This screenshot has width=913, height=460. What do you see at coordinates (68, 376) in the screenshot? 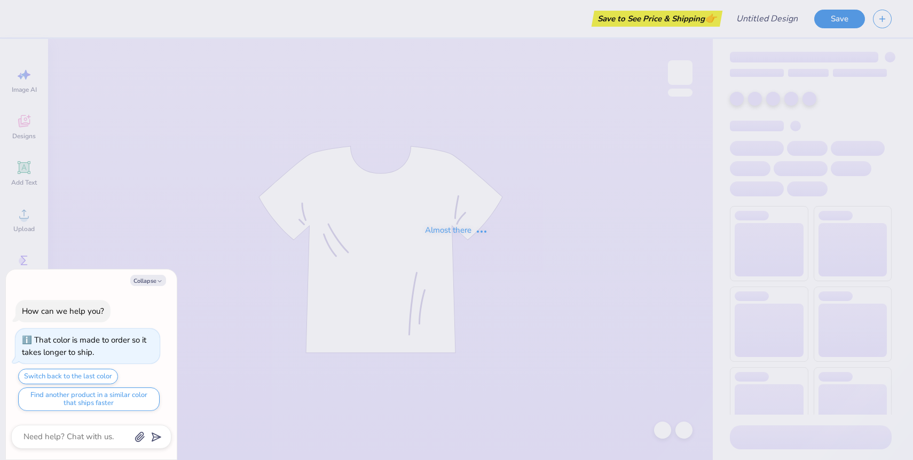
I see `button: Switch back to the last color` at bounding box center [68, 376].